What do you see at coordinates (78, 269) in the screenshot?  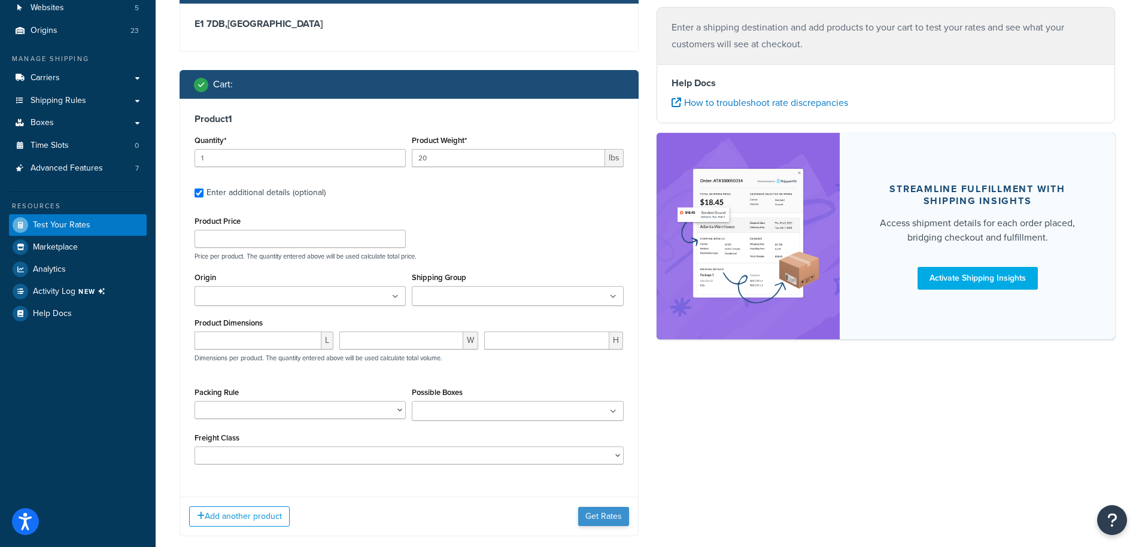 I see `li: Analytics` at bounding box center [78, 269].